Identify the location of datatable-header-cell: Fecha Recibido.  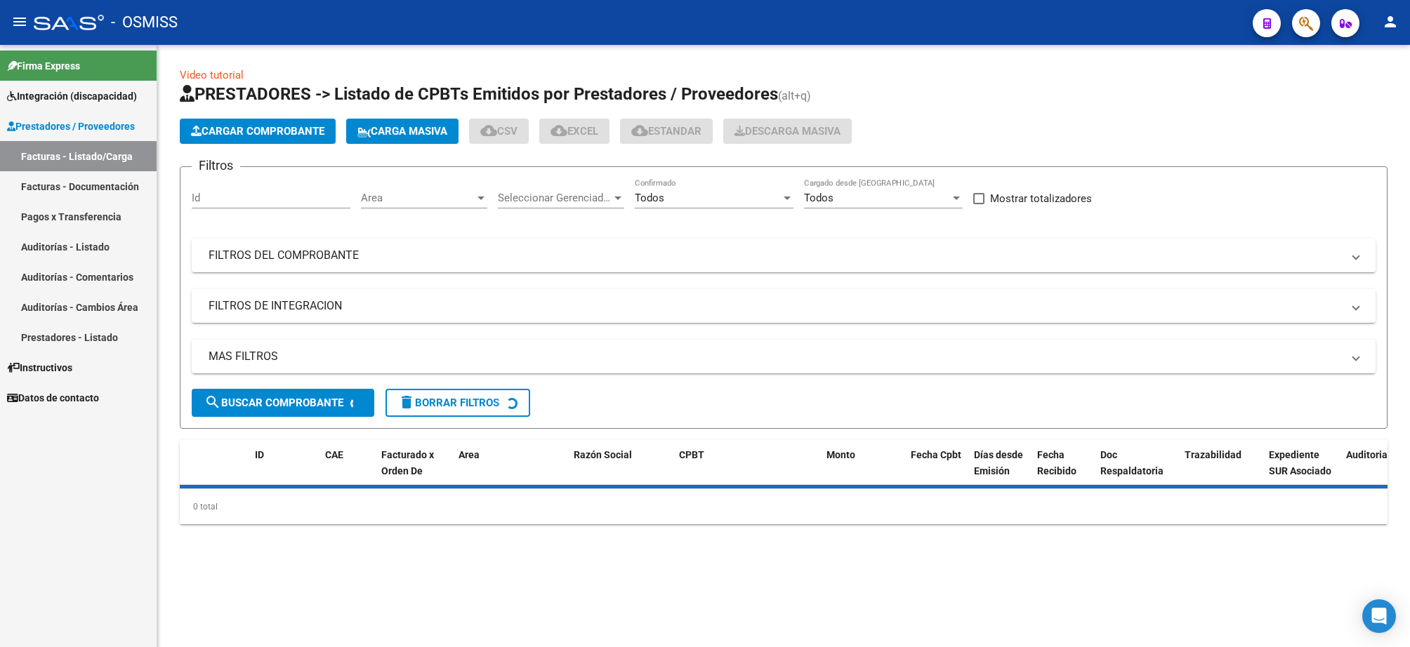
(1063, 471).